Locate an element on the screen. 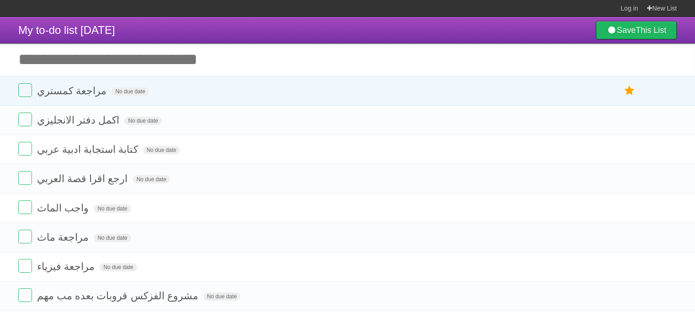 Image resolution: width=695 pixels, height=318 pixels. span: مشروع الفزكس قروبات بعده مب مهم is located at coordinates (119, 295).